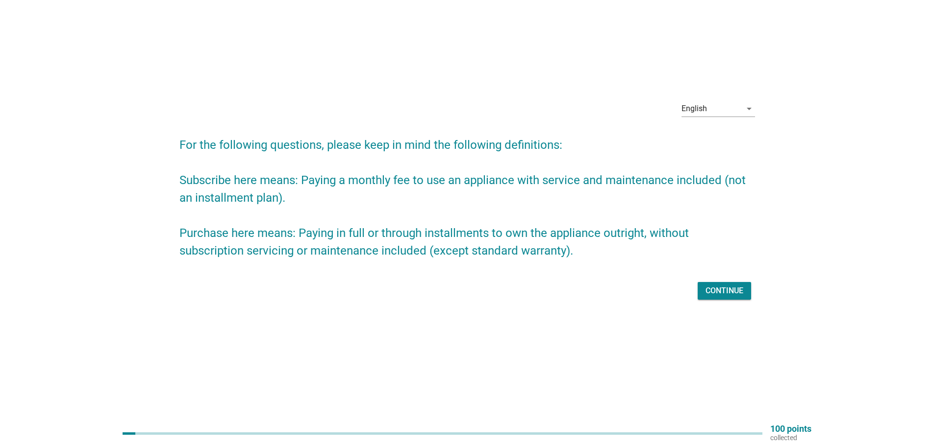 The width and height of the screenshot is (934, 446). What do you see at coordinates (790, 429) in the screenshot?
I see `p: 100 points` at bounding box center [790, 429].